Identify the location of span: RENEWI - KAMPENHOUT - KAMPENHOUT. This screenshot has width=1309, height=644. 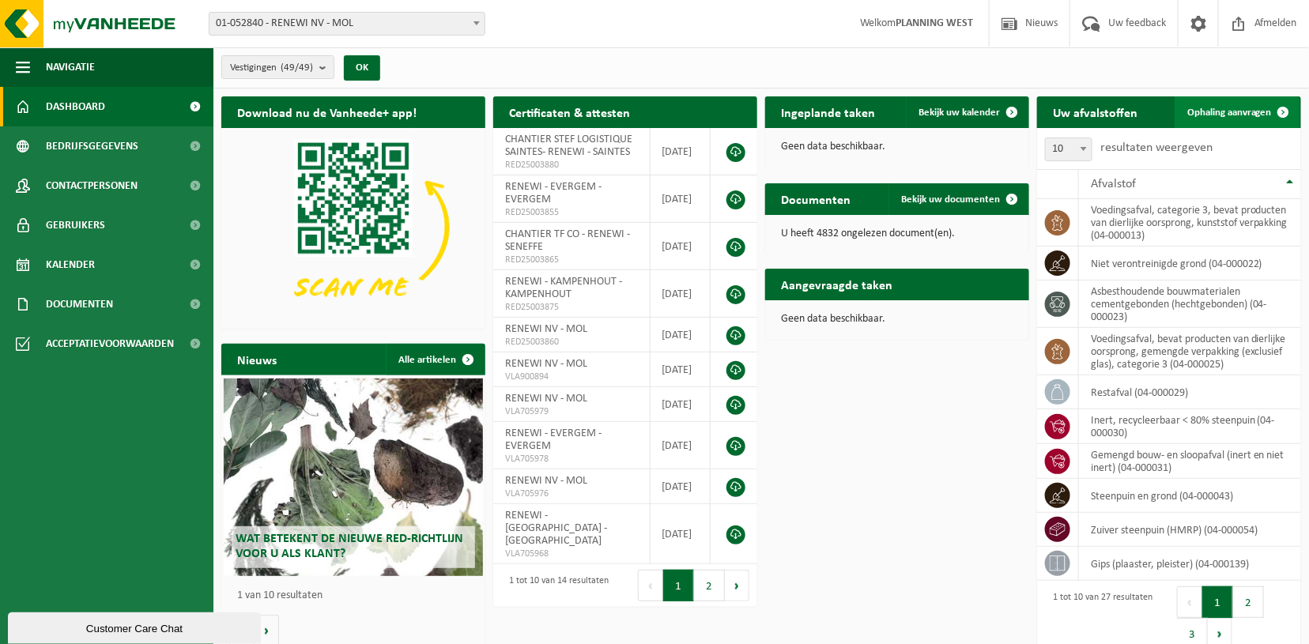
(564, 288).